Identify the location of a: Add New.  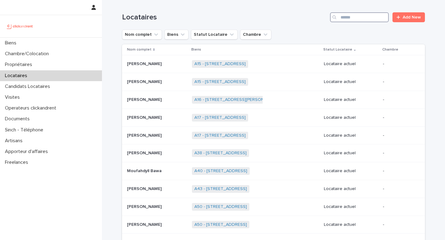
(408, 17).